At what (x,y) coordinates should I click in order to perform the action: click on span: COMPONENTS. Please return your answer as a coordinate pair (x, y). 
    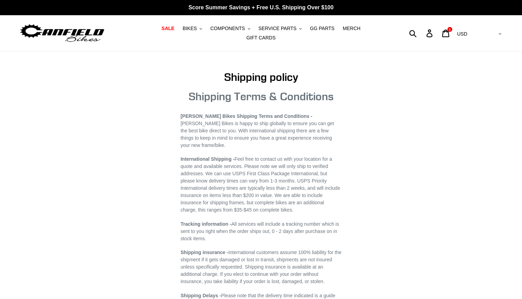
    Looking at the image, I should click on (227, 28).